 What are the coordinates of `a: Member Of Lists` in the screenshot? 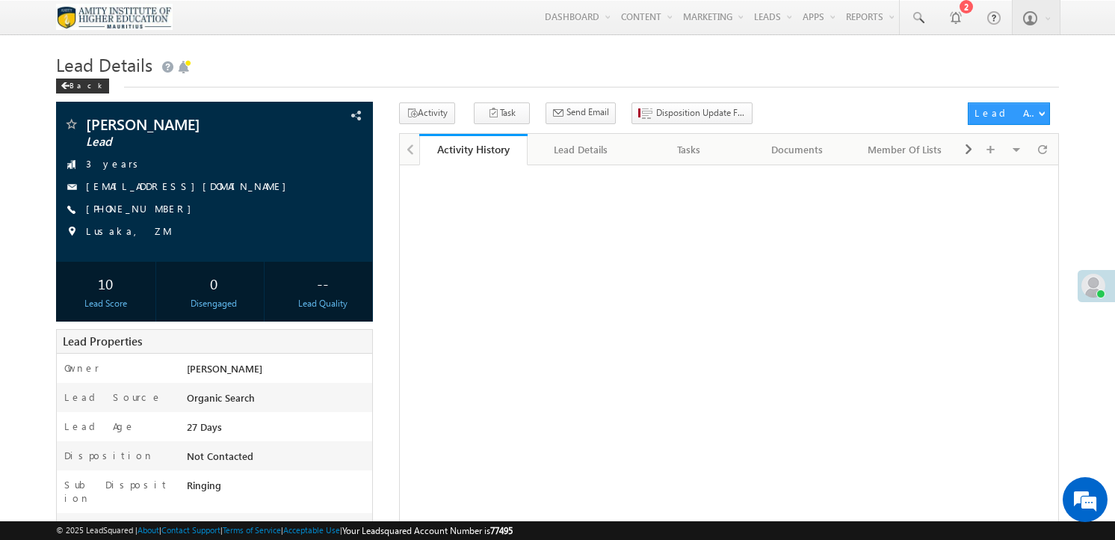 It's located at (905, 149).